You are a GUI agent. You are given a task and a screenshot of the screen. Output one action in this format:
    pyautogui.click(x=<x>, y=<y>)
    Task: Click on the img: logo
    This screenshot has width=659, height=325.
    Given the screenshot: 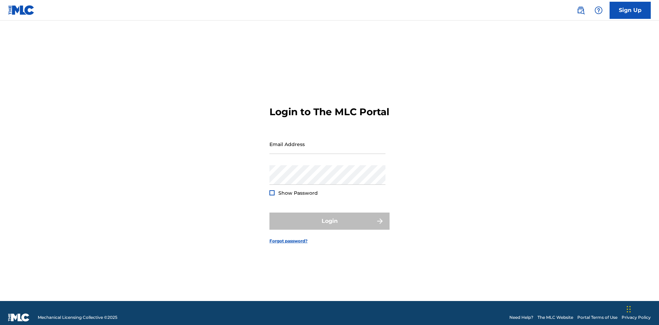 What is the action you would take?
    pyautogui.click(x=19, y=318)
    